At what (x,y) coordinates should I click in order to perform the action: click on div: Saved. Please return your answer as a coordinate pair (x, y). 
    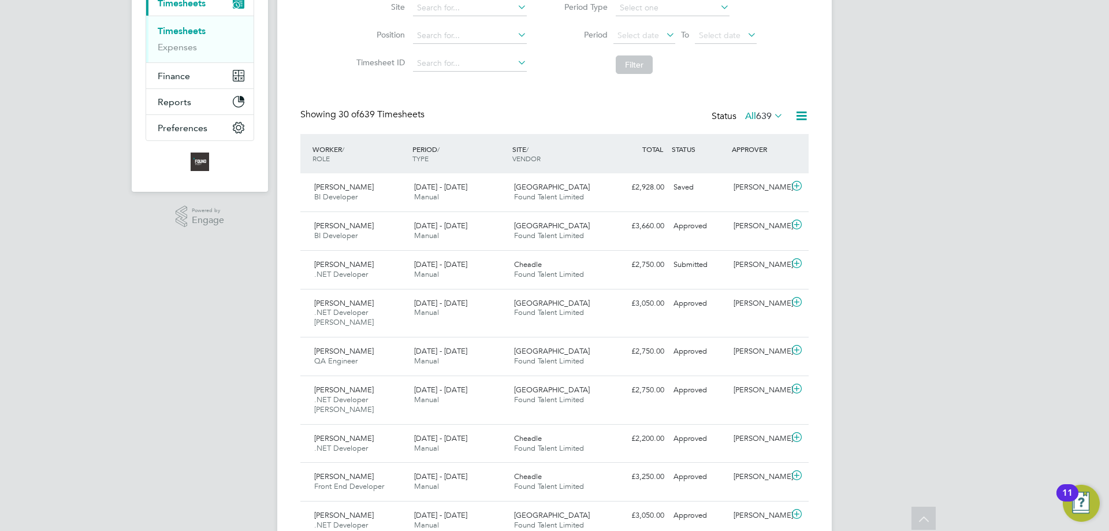
    Looking at the image, I should click on (699, 187).